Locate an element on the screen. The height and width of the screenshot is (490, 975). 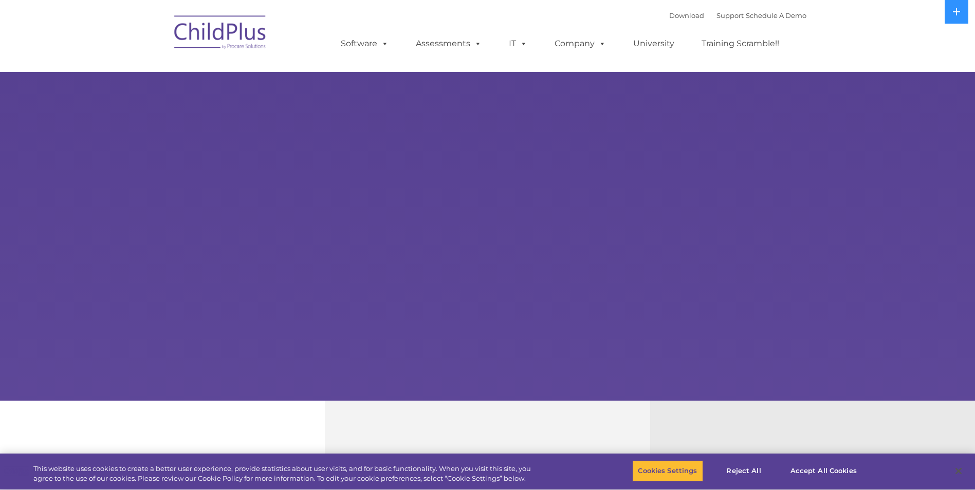
button: Cookies Settings is located at coordinates (667, 471).